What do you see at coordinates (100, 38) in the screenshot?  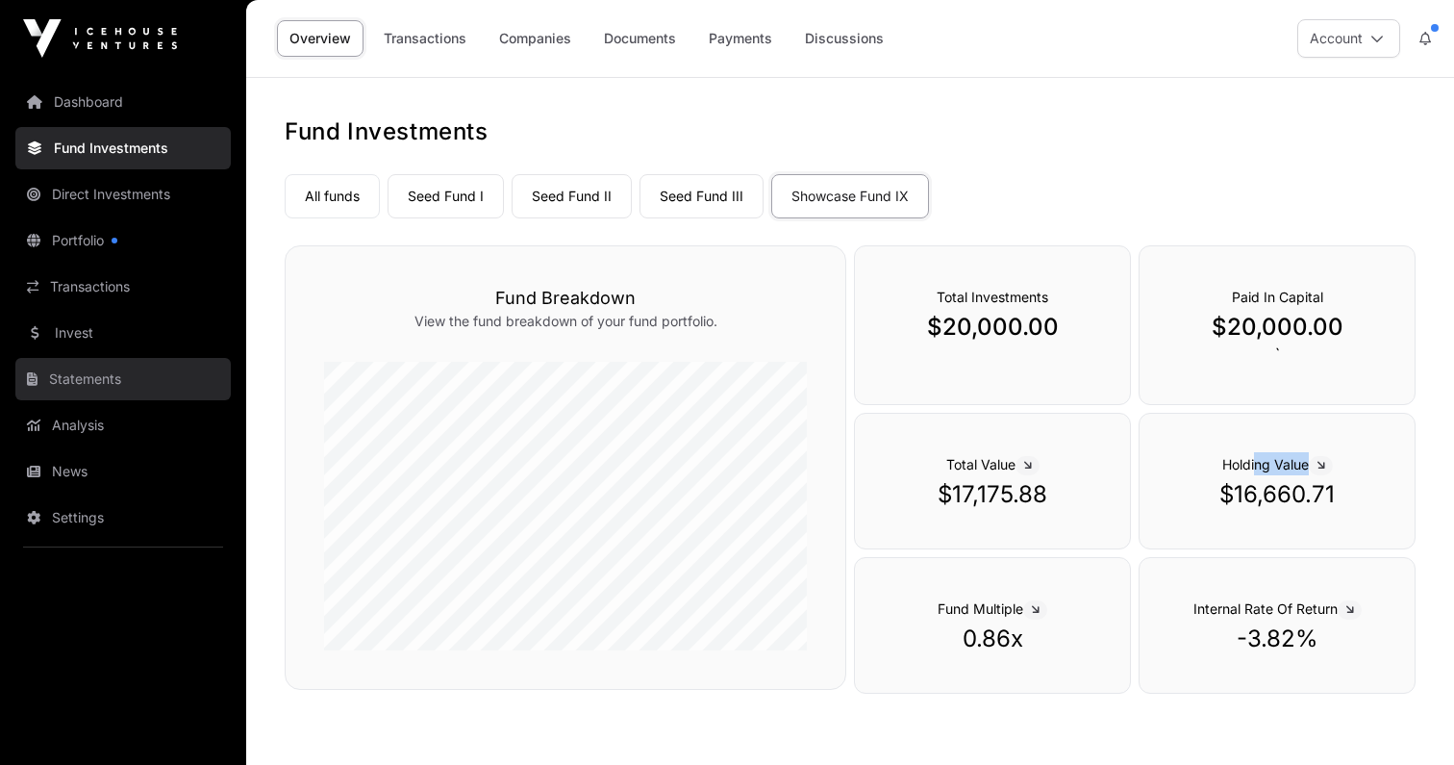 I see `img: Icehouse Ventures Logo` at bounding box center [100, 38].